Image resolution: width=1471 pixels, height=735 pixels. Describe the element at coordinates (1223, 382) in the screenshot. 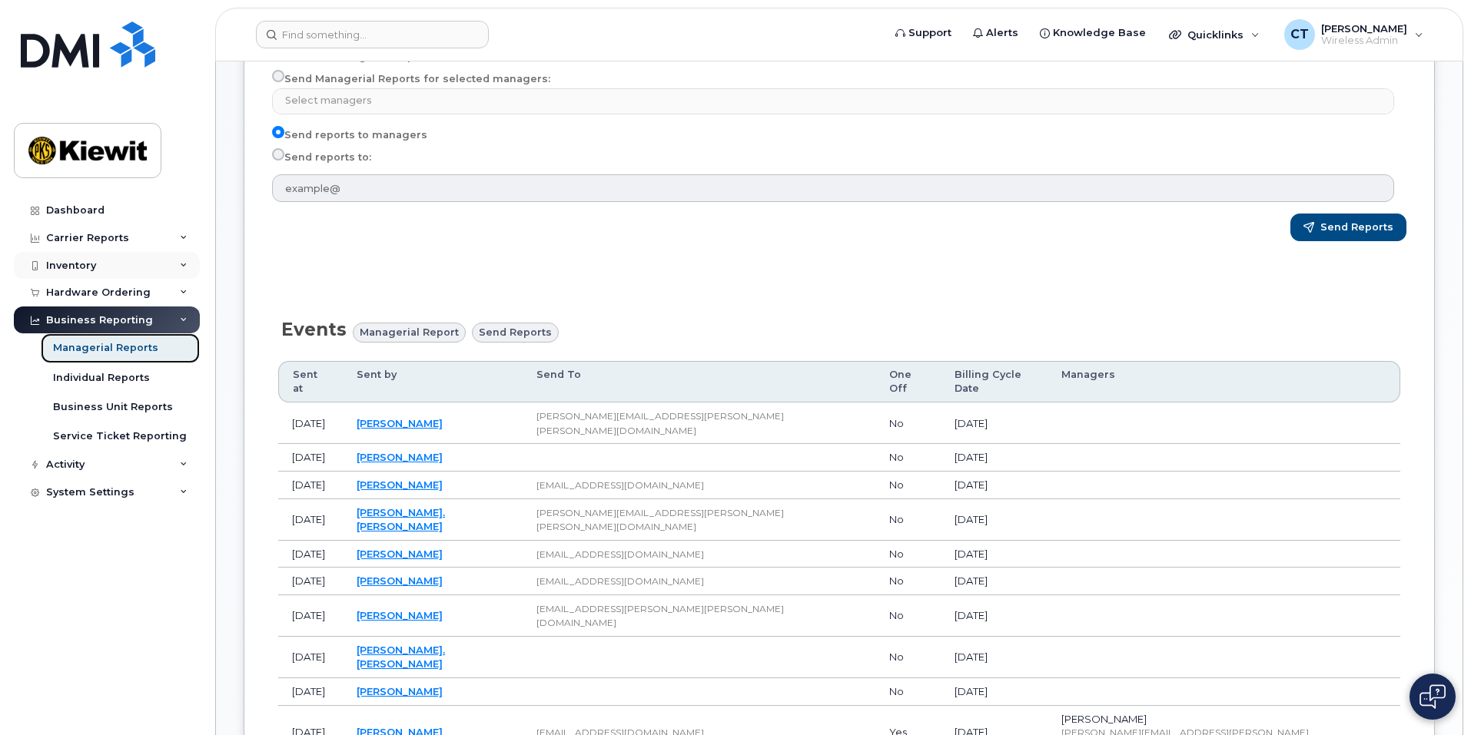

I see `th: Managers` at that location.